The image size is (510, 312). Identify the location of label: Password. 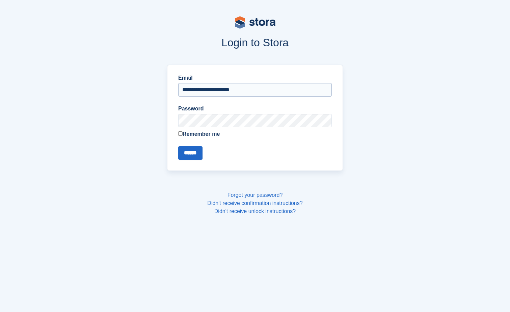
(255, 109).